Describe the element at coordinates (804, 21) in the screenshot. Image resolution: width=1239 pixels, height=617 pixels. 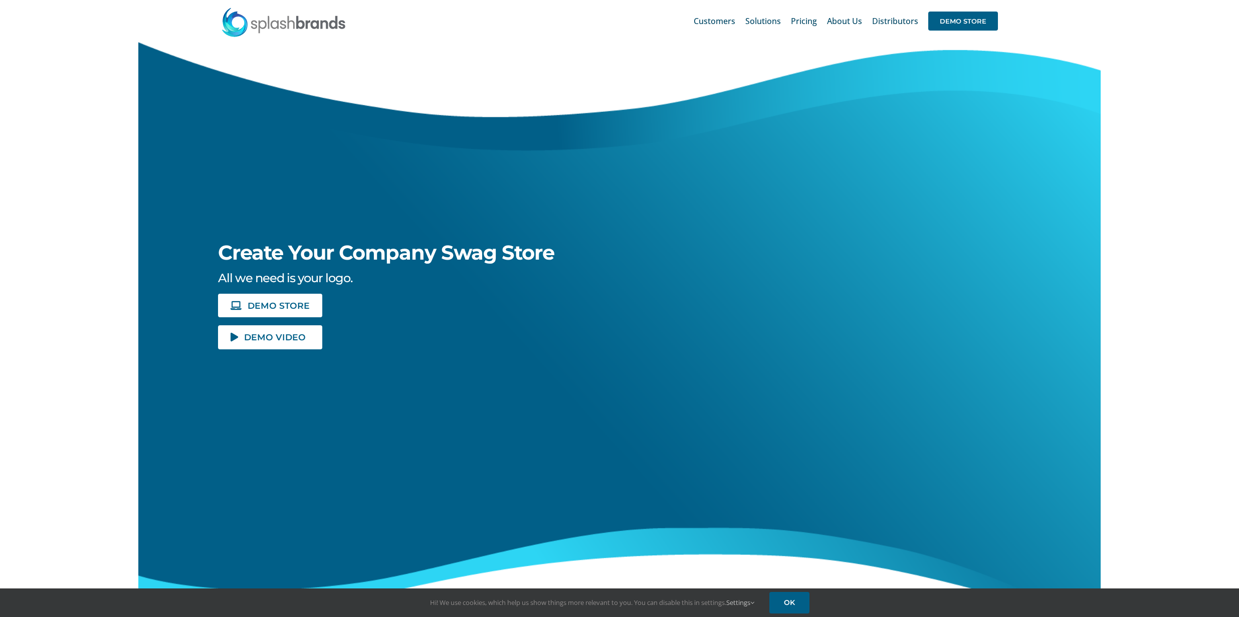
I see `a: Pricing` at that location.